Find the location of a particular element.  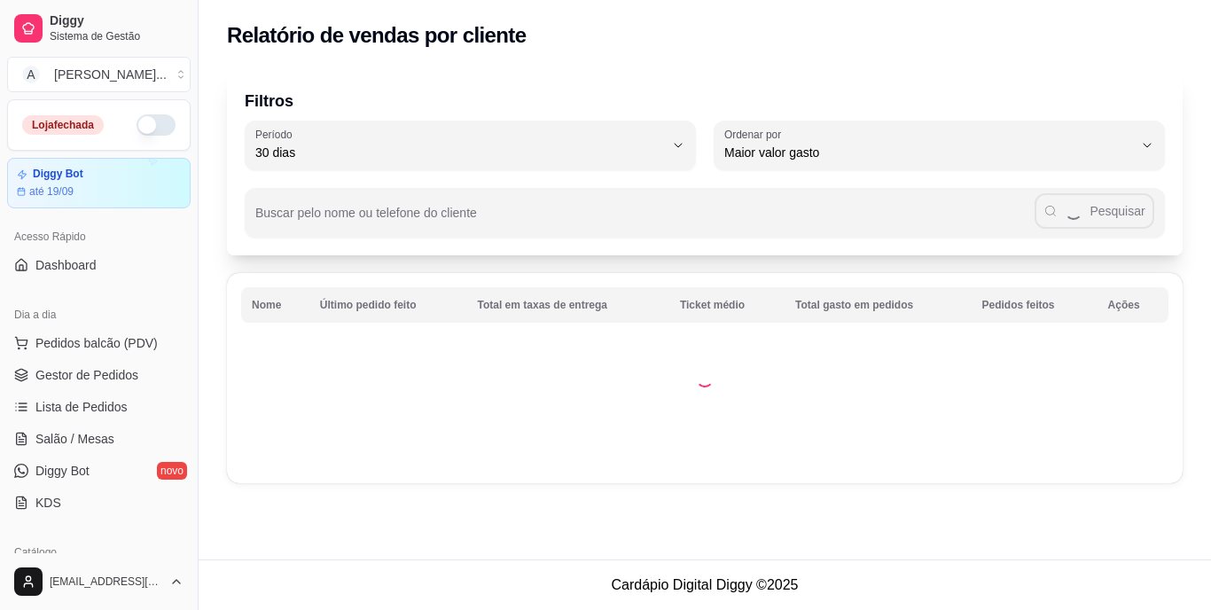

span: Dashboard is located at coordinates (66, 265).